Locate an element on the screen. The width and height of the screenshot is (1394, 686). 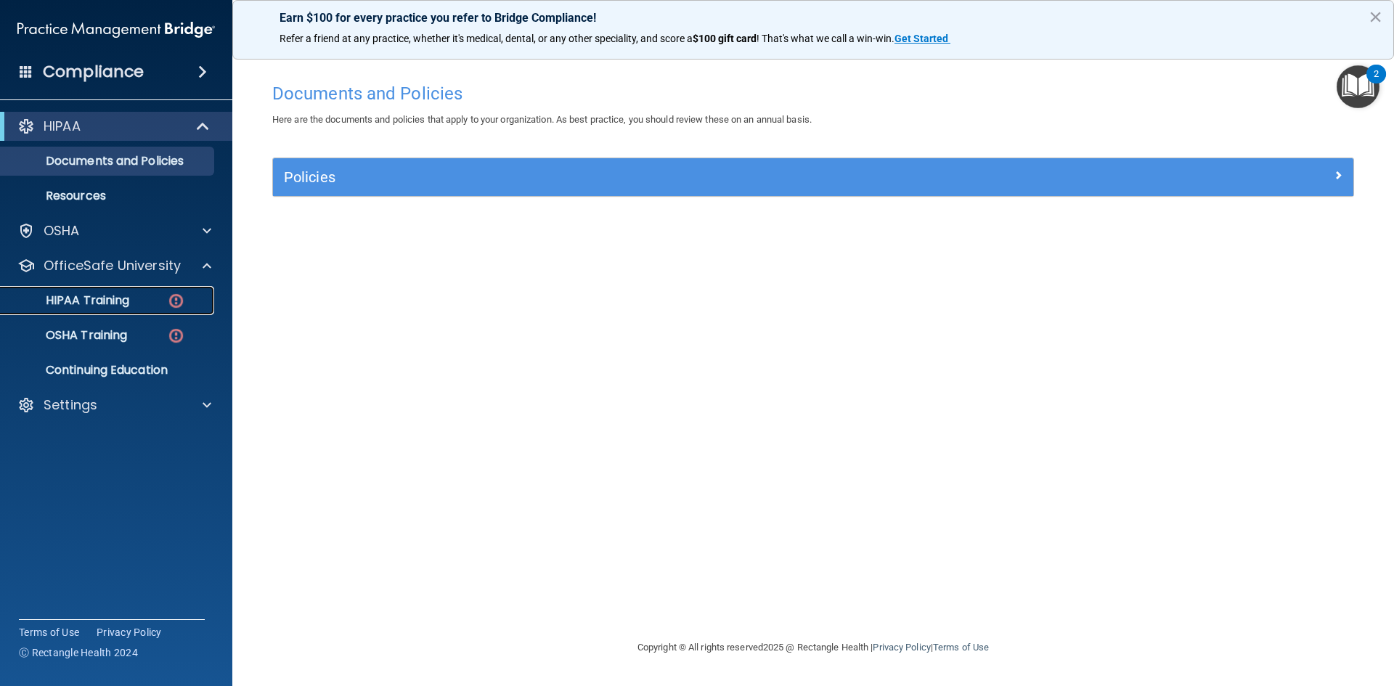
p: HIPAA is located at coordinates (62, 126).